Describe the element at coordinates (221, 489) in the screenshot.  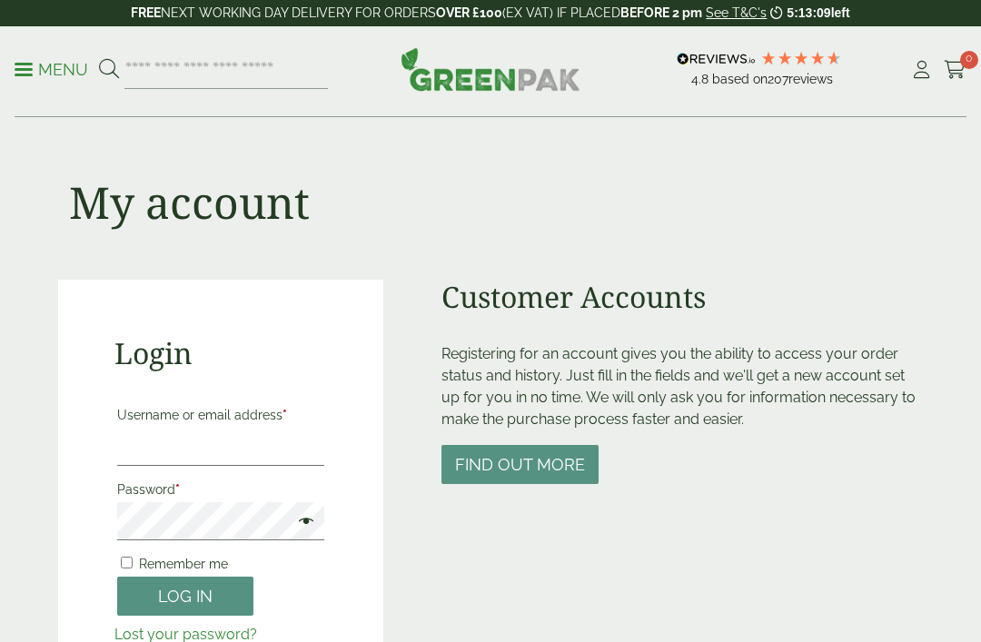
I see `label: Password` at that location.